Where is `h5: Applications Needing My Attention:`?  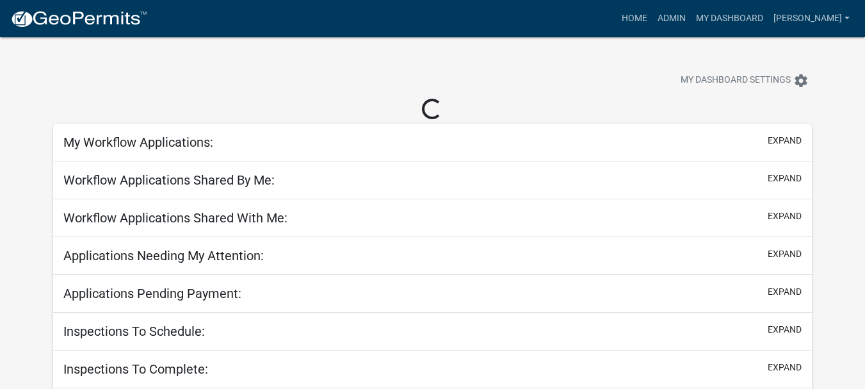
h5: Applications Needing My Attention: is located at coordinates (163, 255).